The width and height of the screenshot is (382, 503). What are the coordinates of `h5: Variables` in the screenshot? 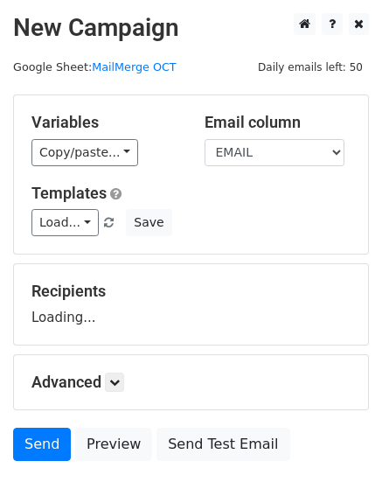 It's located at (105, 123).